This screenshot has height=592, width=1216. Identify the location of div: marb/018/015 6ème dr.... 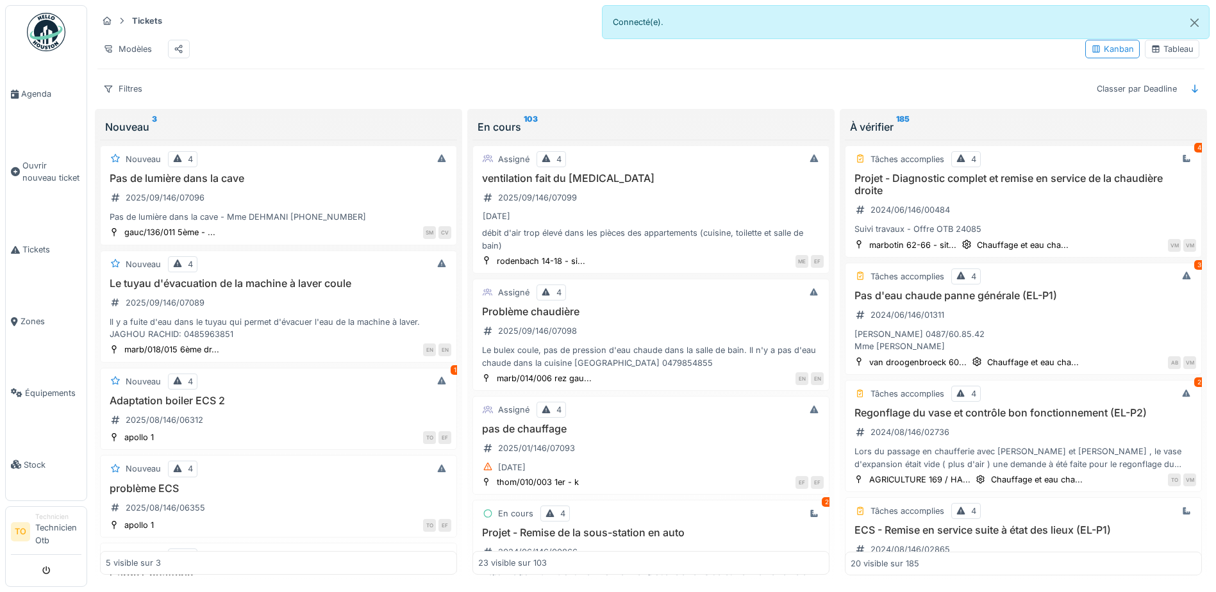
(172, 349).